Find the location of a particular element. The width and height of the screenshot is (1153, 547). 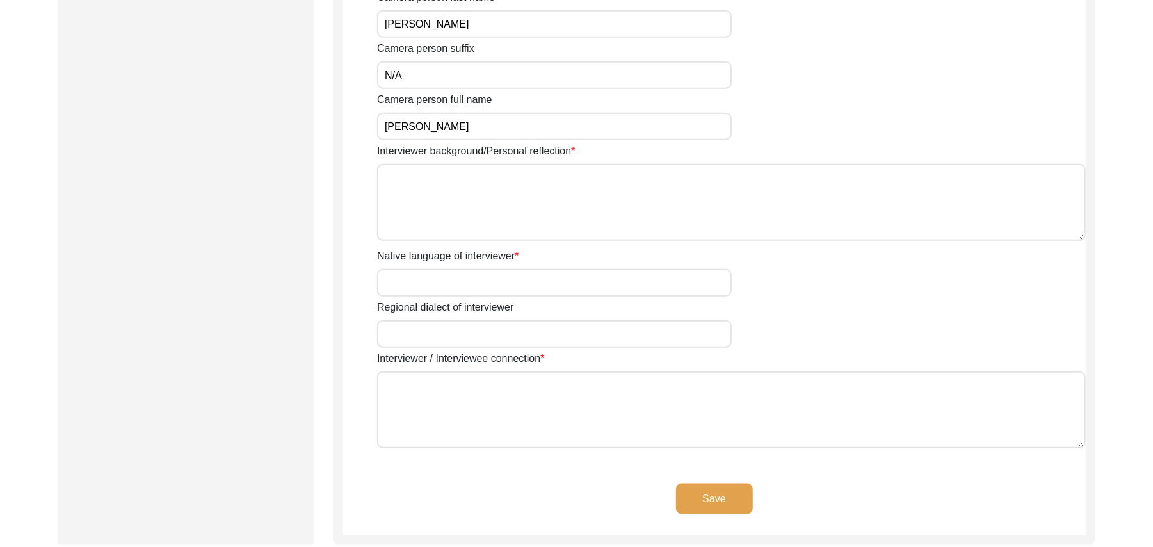

label: Camera person full name is located at coordinates (435, 100).